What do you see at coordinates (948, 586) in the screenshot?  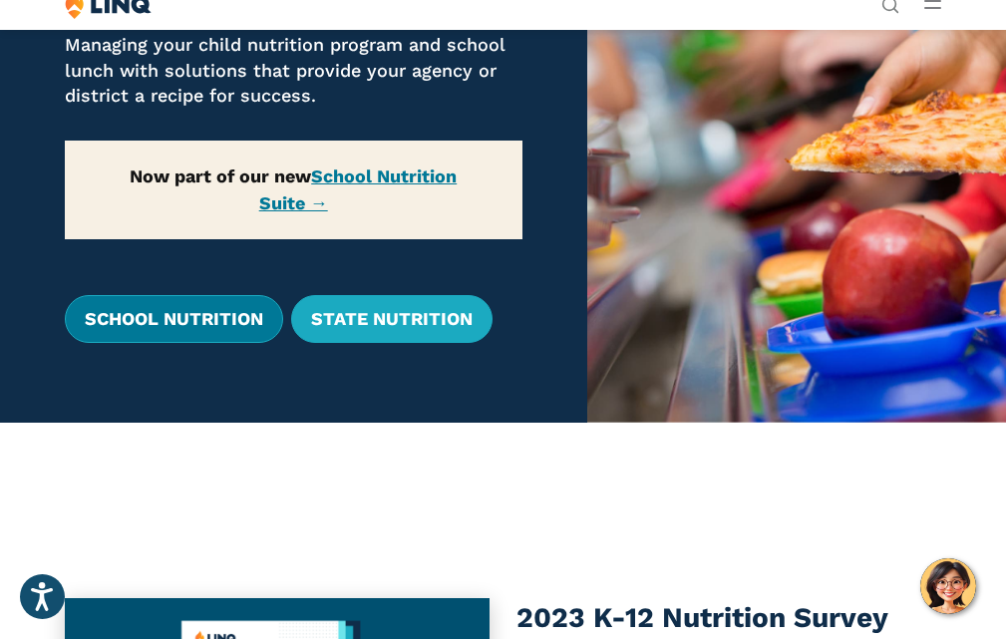 I see `button: Hello, have a question? Let’s chat.` at bounding box center [948, 586].